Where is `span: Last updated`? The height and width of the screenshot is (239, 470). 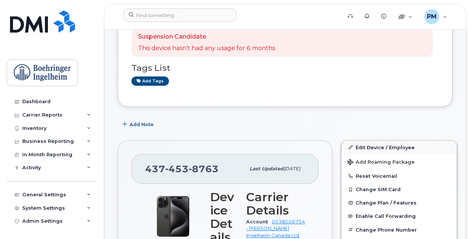 span: Last updated is located at coordinates (266, 168).